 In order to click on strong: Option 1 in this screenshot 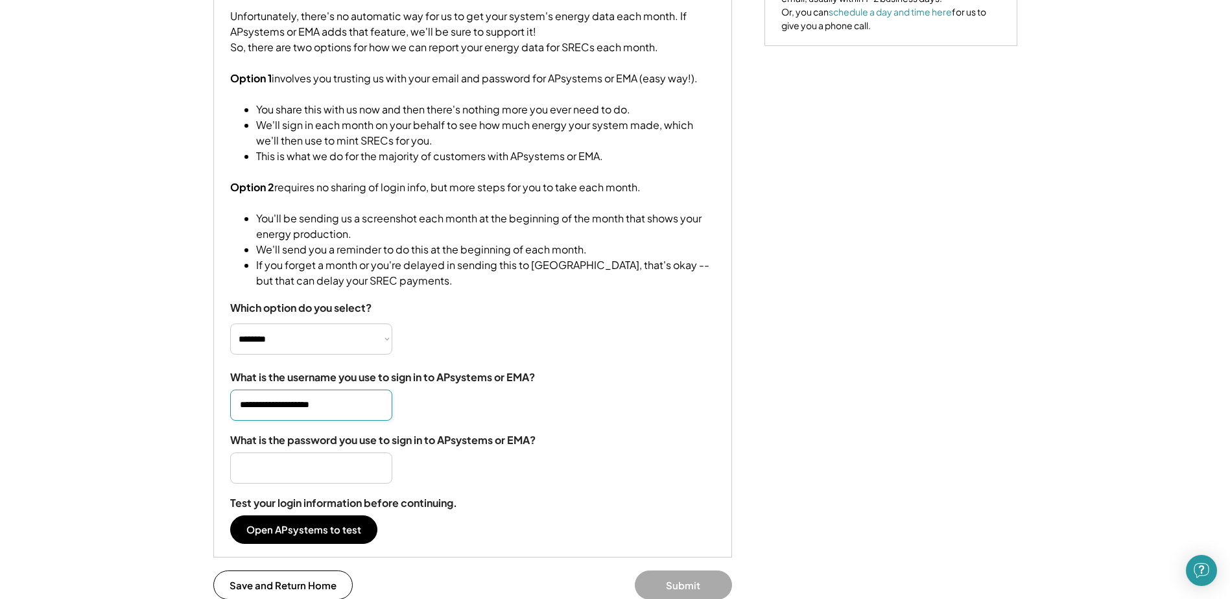, I will do `click(251, 78)`.